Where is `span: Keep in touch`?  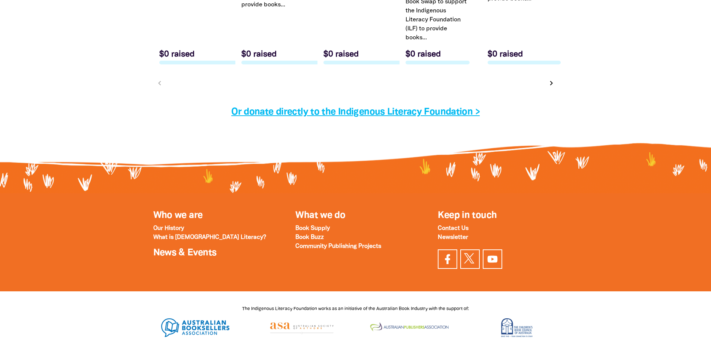
span: Keep in touch is located at coordinates (467, 215).